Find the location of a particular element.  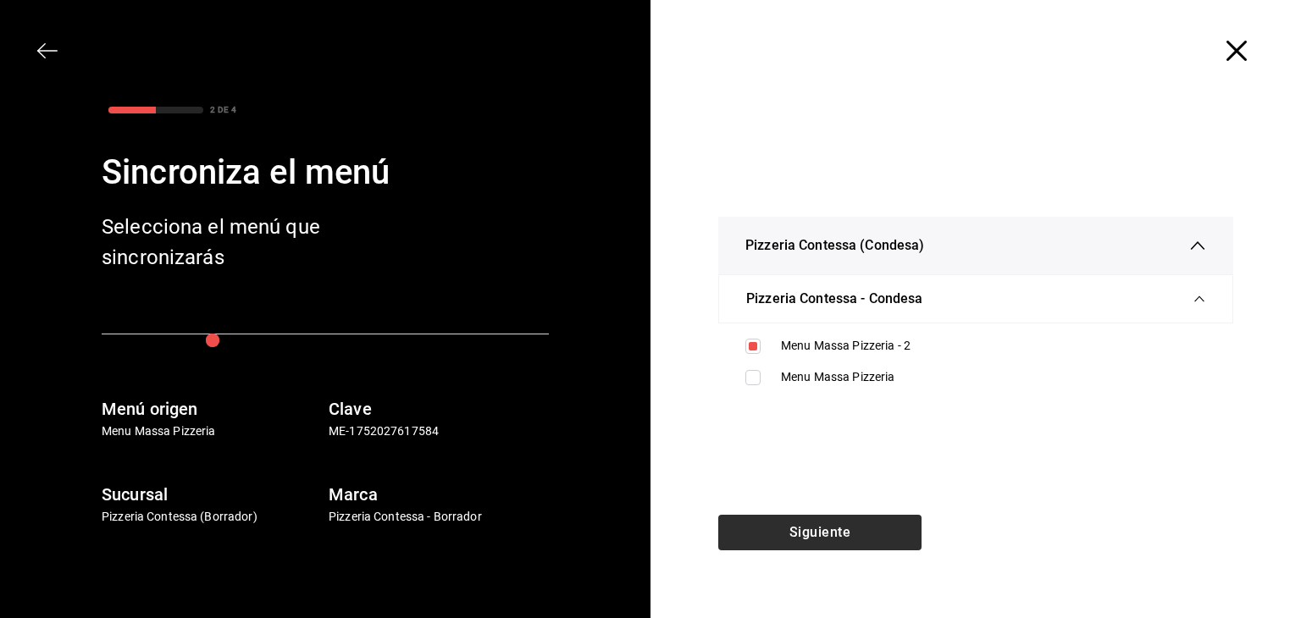

div: Menu Massa Pizzeria is located at coordinates (993, 377).